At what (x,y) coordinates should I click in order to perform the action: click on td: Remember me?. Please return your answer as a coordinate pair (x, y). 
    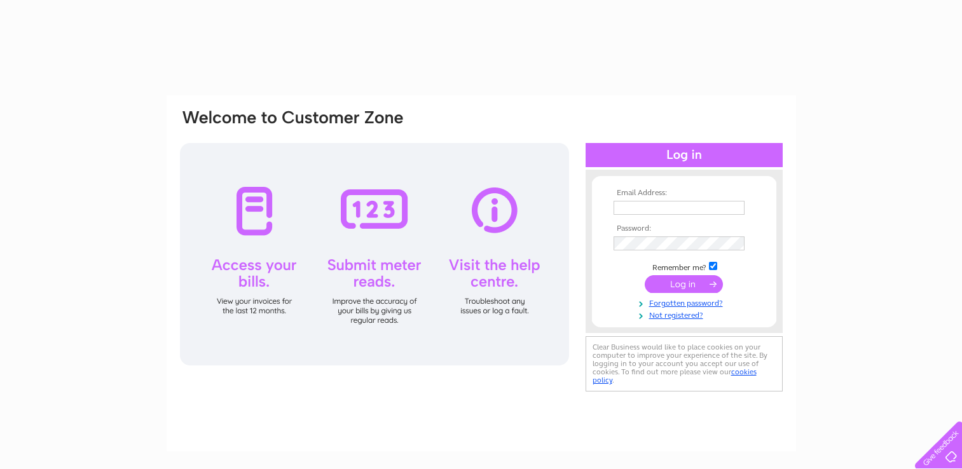
    Looking at the image, I should click on (684, 266).